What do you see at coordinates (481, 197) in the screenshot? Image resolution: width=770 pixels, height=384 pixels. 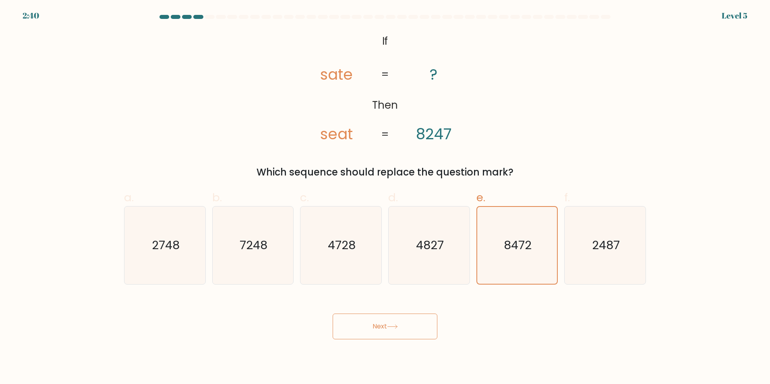 I see `span: e.` at bounding box center [481, 197].